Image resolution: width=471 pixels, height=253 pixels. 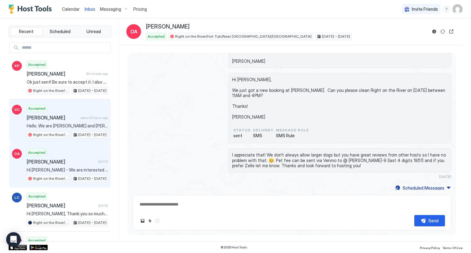 I want to click on span: SMS, so click(x=263, y=136).